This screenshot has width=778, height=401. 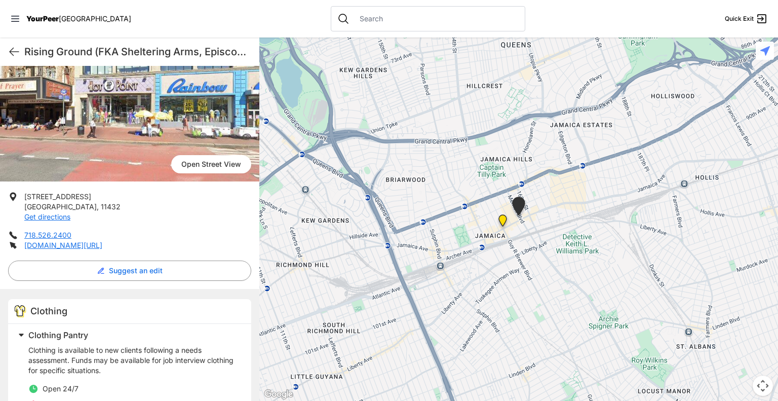 What do you see at coordinates (110, 206) in the screenshot?
I see `span: 11432` at bounding box center [110, 206].